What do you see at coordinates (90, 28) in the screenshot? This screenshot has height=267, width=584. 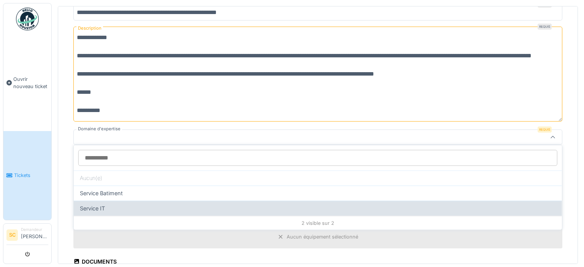 I see `label: Description` at bounding box center [90, 28].